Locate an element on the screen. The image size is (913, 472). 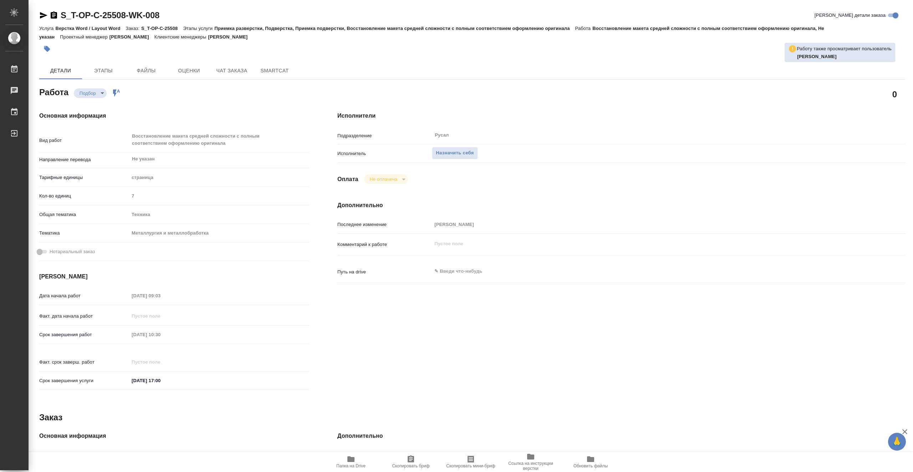
p: Дата начала работ is located at coordinates (84, 296).